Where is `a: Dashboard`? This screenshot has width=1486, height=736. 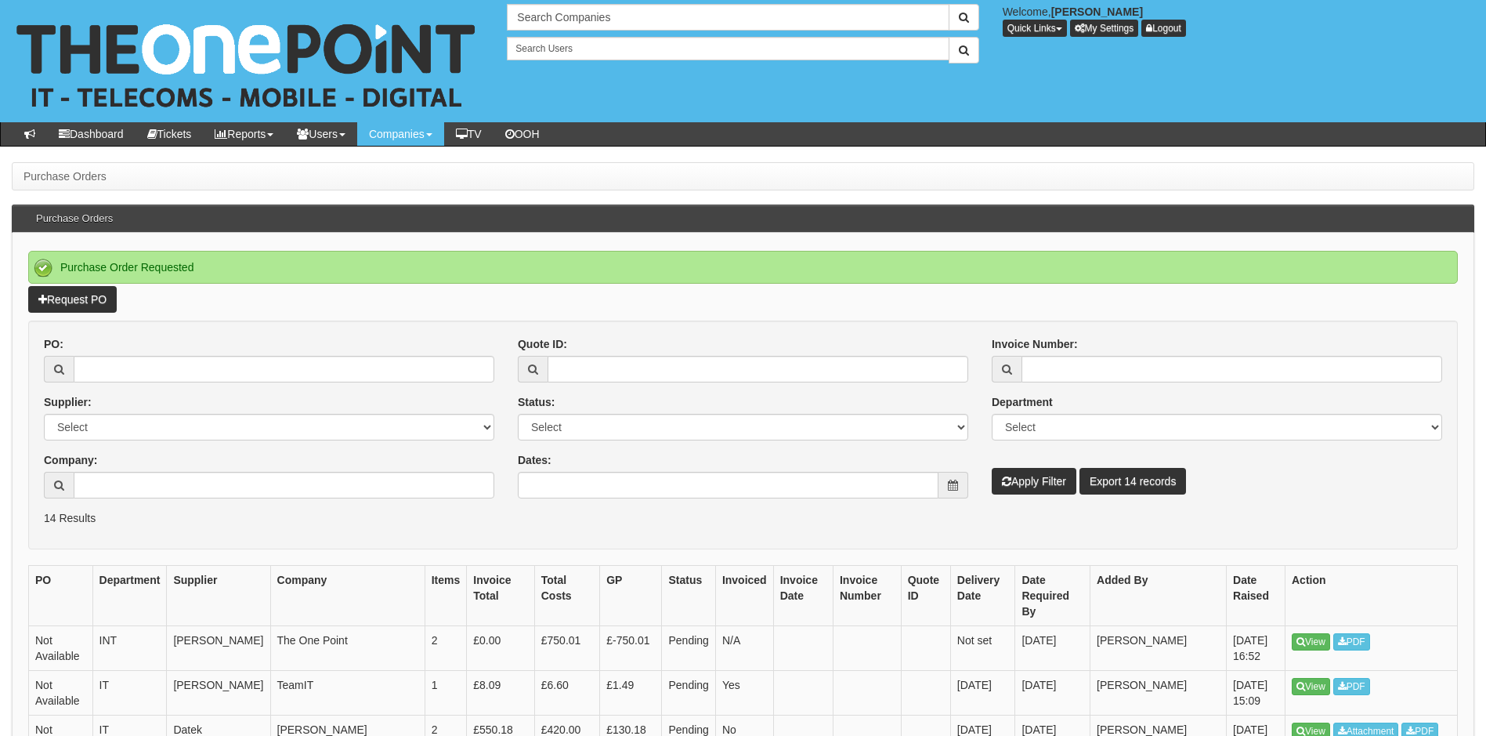 a: Dashboard is located at coordinates (91, 134).